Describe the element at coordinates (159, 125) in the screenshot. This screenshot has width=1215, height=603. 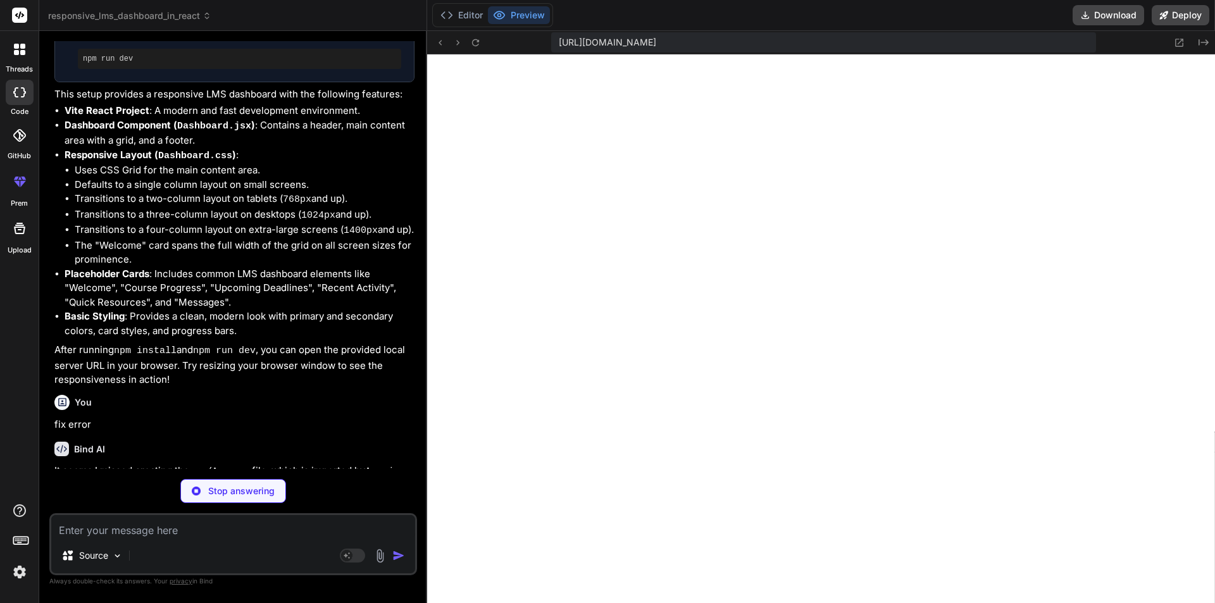
I see `strong: Dashboard Component ( )` at that location.